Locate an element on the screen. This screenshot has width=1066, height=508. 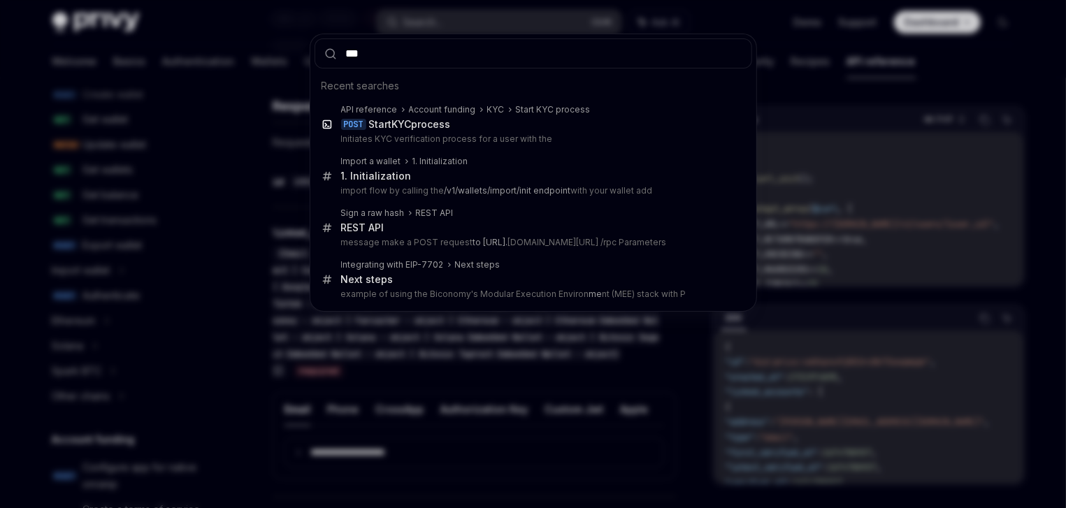
div: Integrating with EIP-7702 is located at coordinates (392, 265).